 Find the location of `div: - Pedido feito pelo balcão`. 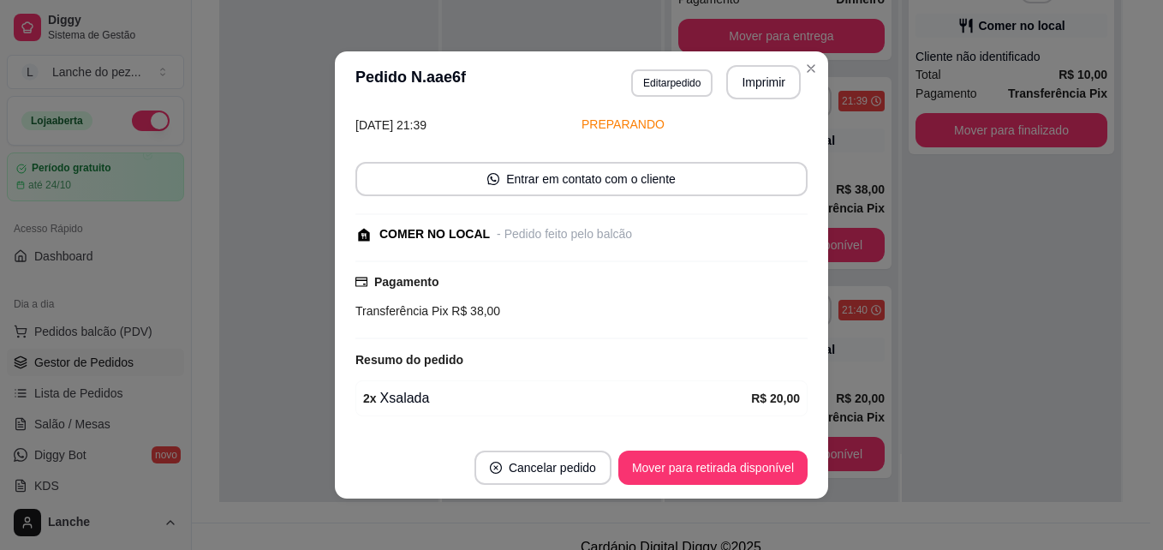

div: - Pedido feito pelo balcão is located at coordinates (564, 234).